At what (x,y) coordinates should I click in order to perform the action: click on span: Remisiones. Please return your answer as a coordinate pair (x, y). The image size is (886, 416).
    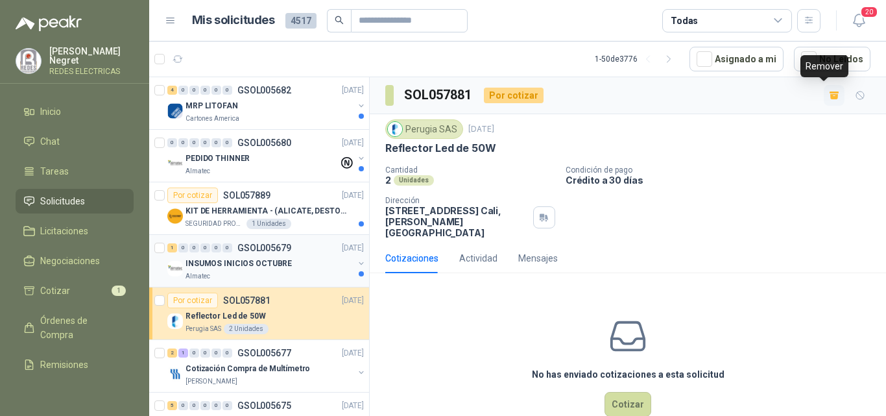
    Looking at the image, I should click on (64, 364).